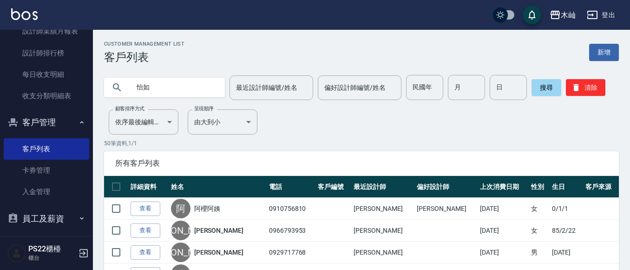 Image resolution: width=630 pixels, height=270 pixels. Describe the element at coordinates (333, 186) in the screenshot. I see `th: 客戶編號` at that location.